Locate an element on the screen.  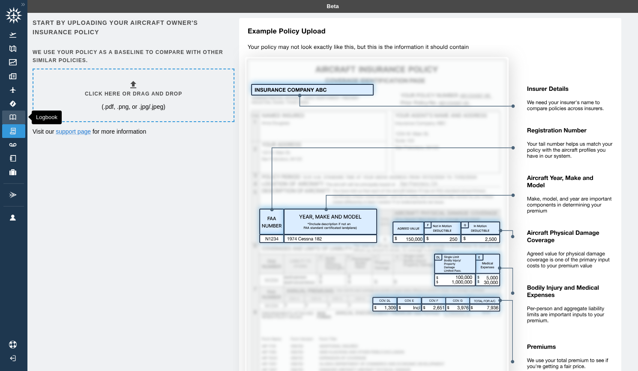
h6: We use your policy as a baseline to compare with other similar policies. is located at coordinates (132, 57).